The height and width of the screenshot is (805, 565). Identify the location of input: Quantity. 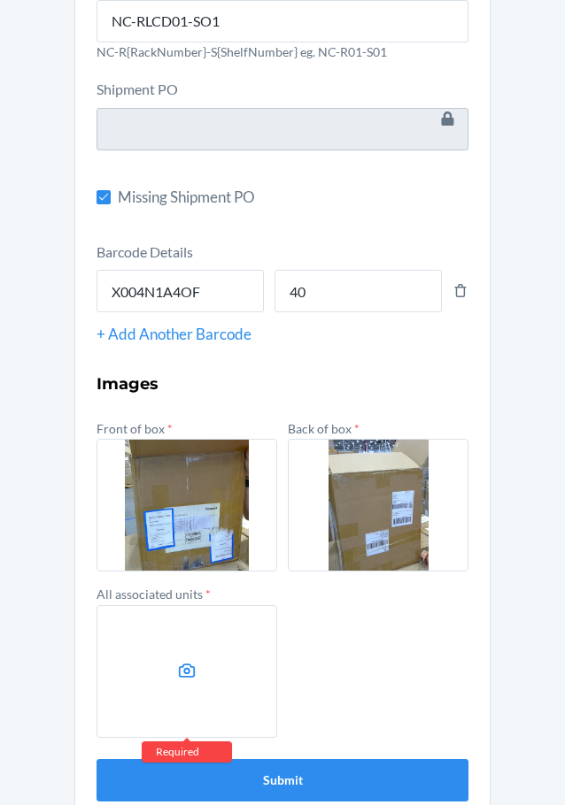
(358, 291).